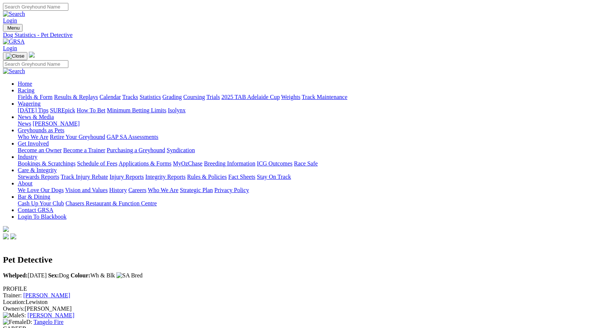 Image resolution: width=616 pixels, height=328 pixels. Describe the element at coordinates (308, 302) in the screenshot. I see `div: Lewiston` at that location.